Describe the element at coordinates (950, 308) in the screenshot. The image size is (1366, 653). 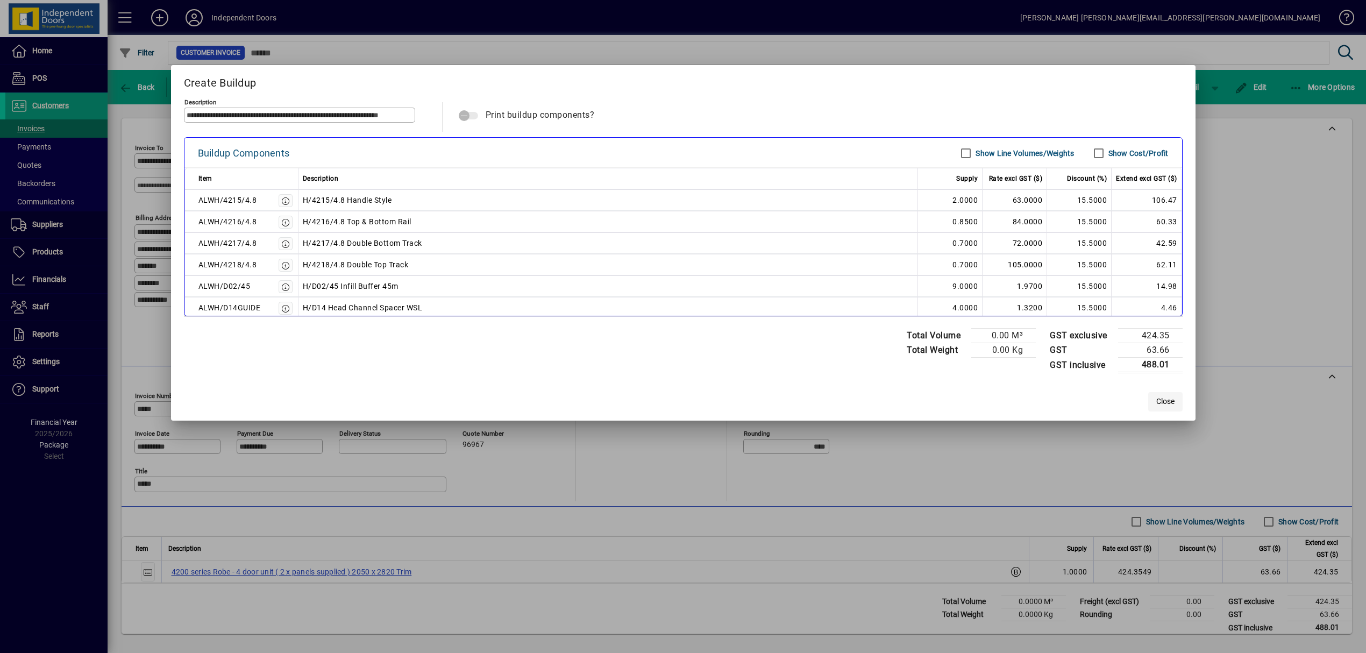
I see `td: 4.0000` at that location.